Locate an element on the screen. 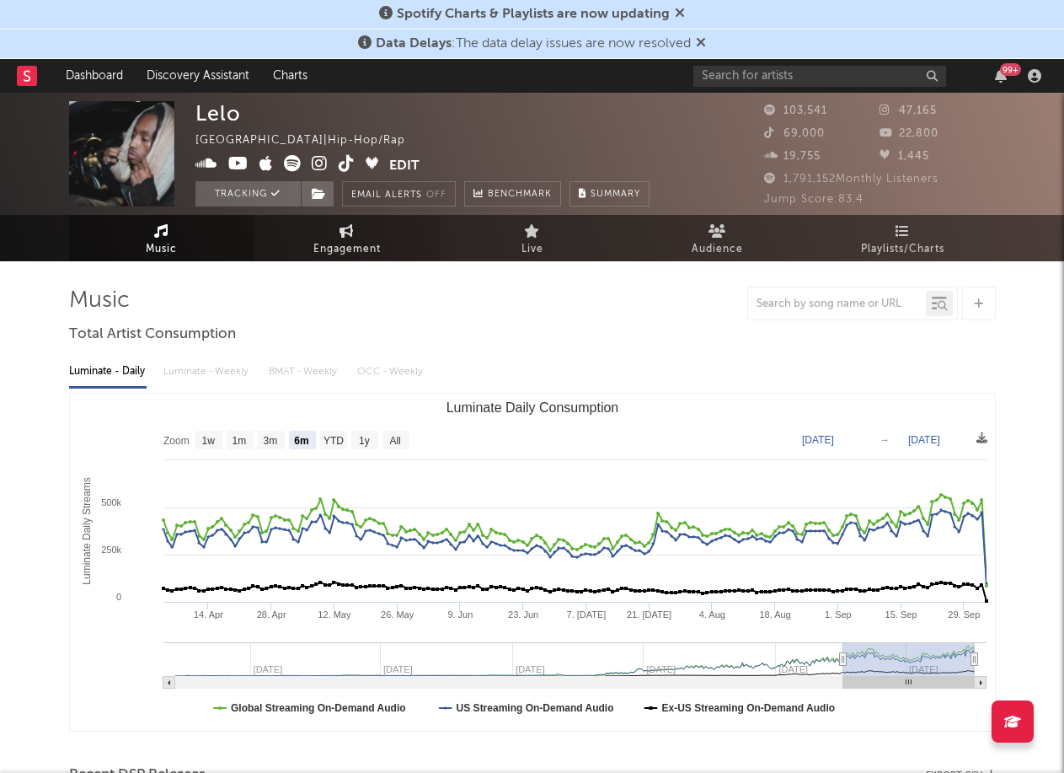 The width and height of the screenshot is (1064, 773). text: 9. Jun is located at coordinates (460, 614).